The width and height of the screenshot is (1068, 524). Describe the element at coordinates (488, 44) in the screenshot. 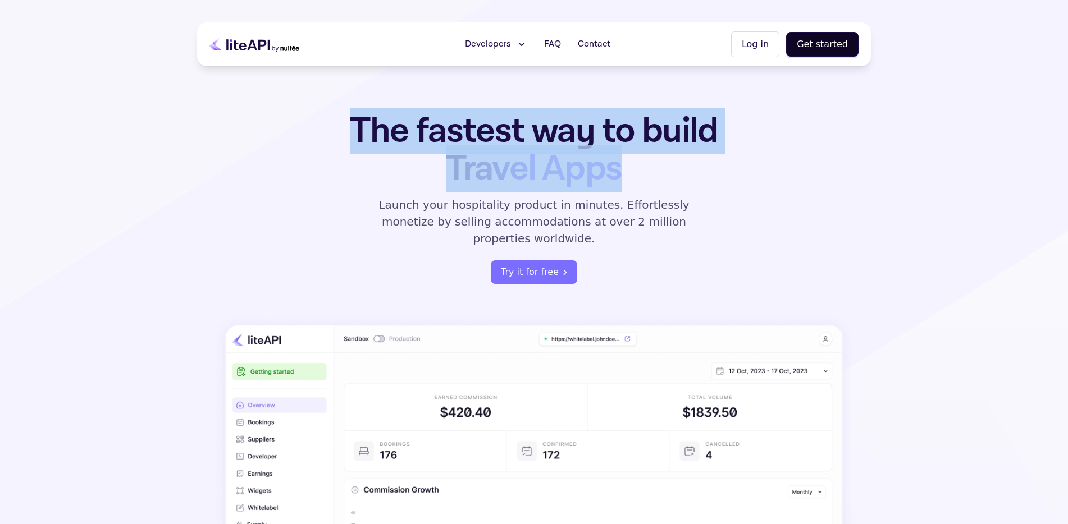

I see `span: Developers` at that location.